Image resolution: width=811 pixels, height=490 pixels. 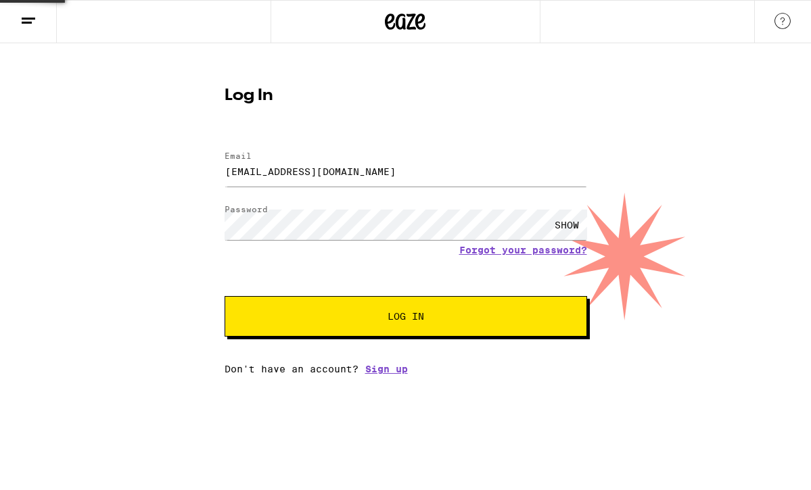 I want to click on button: Log In, so click(x=406, y=317).